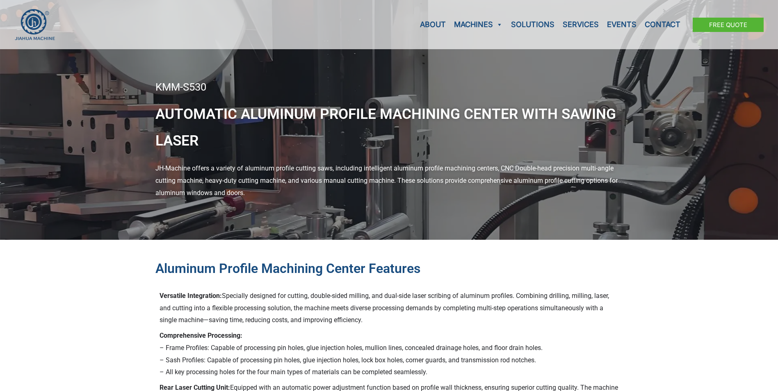 The image size is (778, 391). I want to click on h1: Automatic Aluminum Profile Machining Center with Sawing Laser, so click(389, 128).